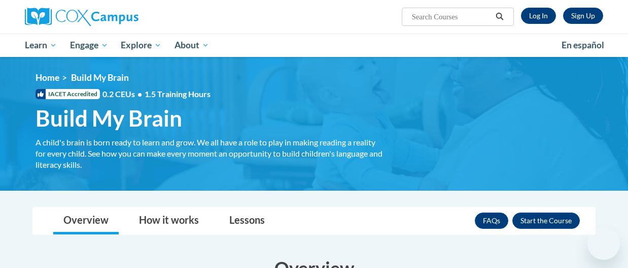 This screenshot has width=628, height=268. I want to click on div: Main menu, so click(314, 45).